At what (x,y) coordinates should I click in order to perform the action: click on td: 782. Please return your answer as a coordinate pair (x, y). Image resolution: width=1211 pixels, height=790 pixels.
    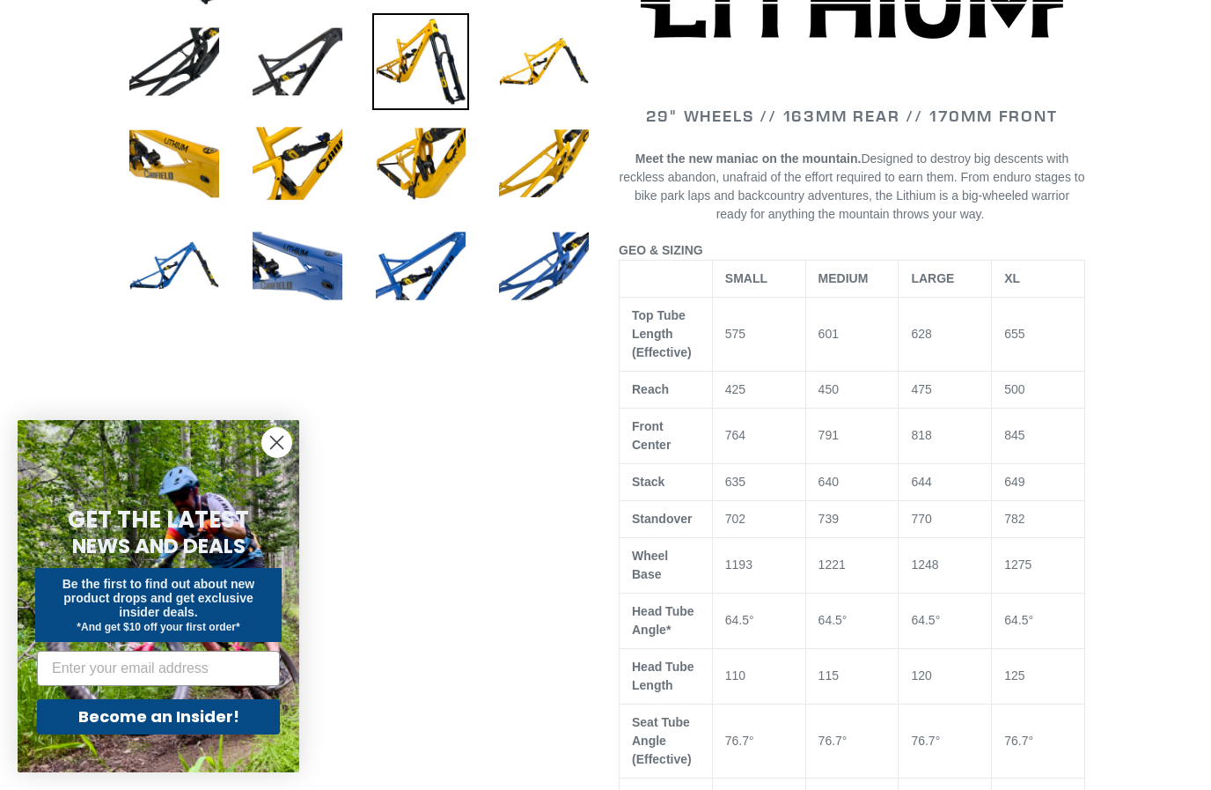
    Looking at the image, I should click on (1039, 519).